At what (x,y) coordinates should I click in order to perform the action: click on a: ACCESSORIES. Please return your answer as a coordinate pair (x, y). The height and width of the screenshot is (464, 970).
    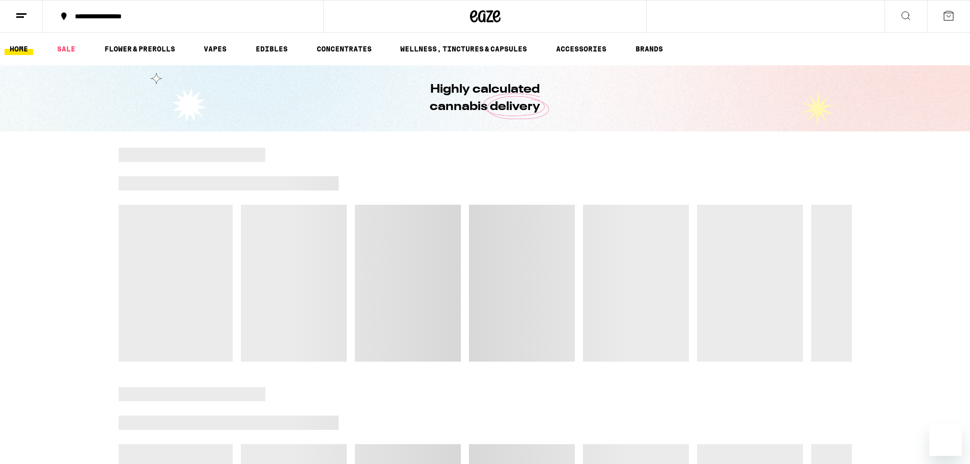
    Looking at the image, I should click on (581, 49).